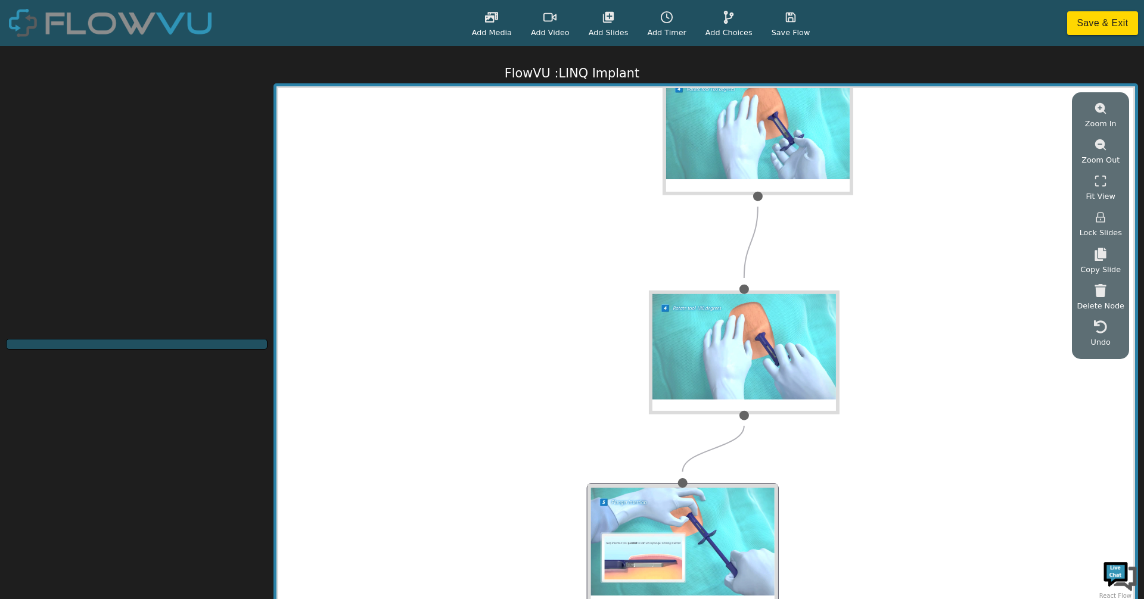 This screenshot has height=599, width=1144. Describe the element at coordinates (131, 70) in the screenshot. I see `div: Chat with us now` at that location.